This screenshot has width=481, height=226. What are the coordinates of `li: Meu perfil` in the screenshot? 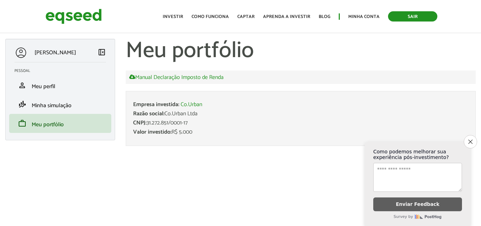 It's located at (60, 85).